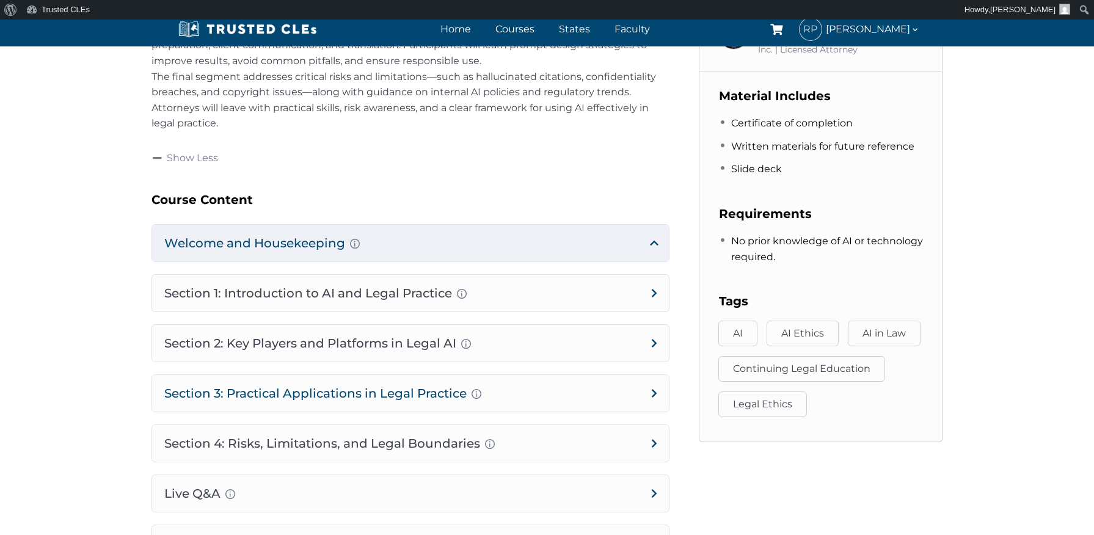 This screenshot has width=1094, height=535. What do you see at coordinates (410, 343) in the screenshot?
I see `h4: Section 2: Key Players and Platforms in Legal AI` at bounding box center [410, 343].